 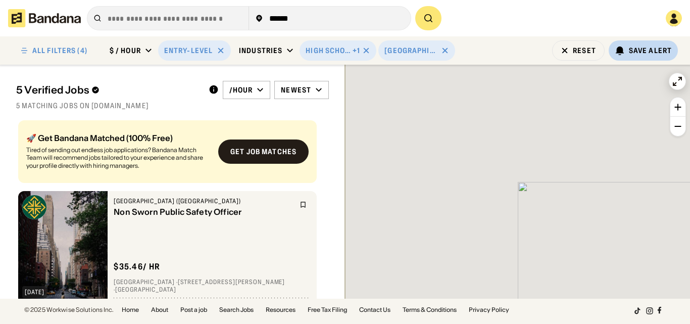 What do you see at coordinates (237, 310) in the screenshot?
I see `a: Search Jobs` at bounding box center [237, 310].